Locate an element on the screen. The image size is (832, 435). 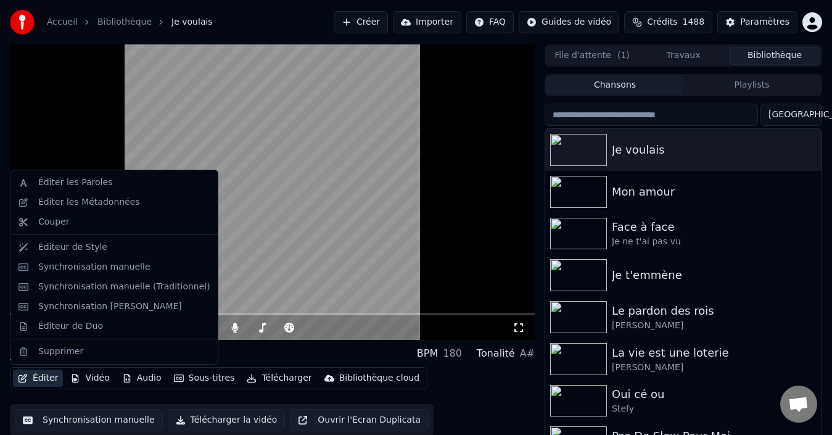
button: Guides de vidéo is located at coordinates (569, 22).